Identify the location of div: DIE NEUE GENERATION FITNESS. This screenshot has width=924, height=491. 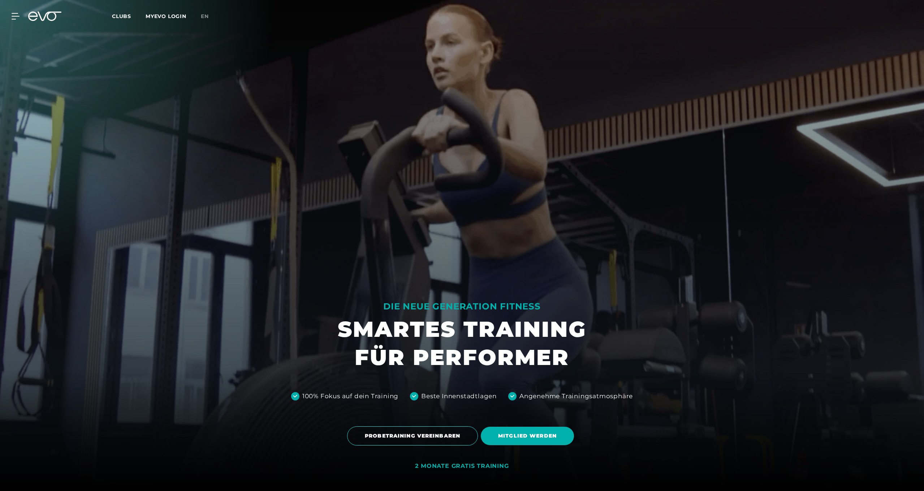
(462, 307).